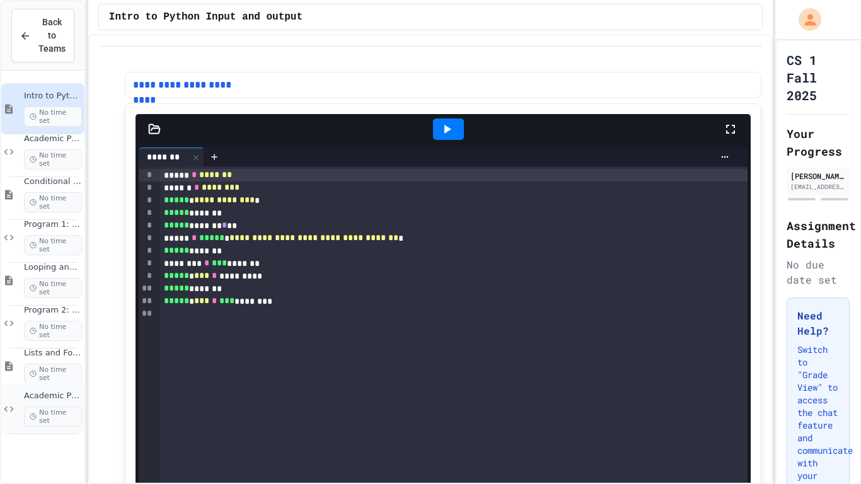 The image size is (861, 484). What do you see at coordinates (53, 224) in the screenshot?
I see `span: Program 1: Chatbot` at bounding box center [53, 224].